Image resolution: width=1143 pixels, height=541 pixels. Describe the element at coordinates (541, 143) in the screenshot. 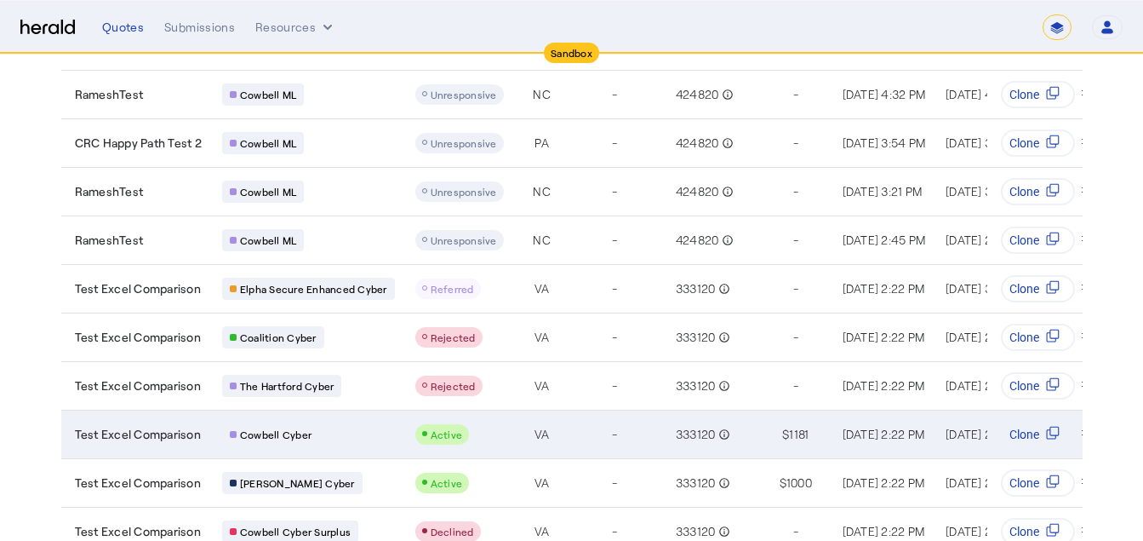

I see `span: PA` at that location.